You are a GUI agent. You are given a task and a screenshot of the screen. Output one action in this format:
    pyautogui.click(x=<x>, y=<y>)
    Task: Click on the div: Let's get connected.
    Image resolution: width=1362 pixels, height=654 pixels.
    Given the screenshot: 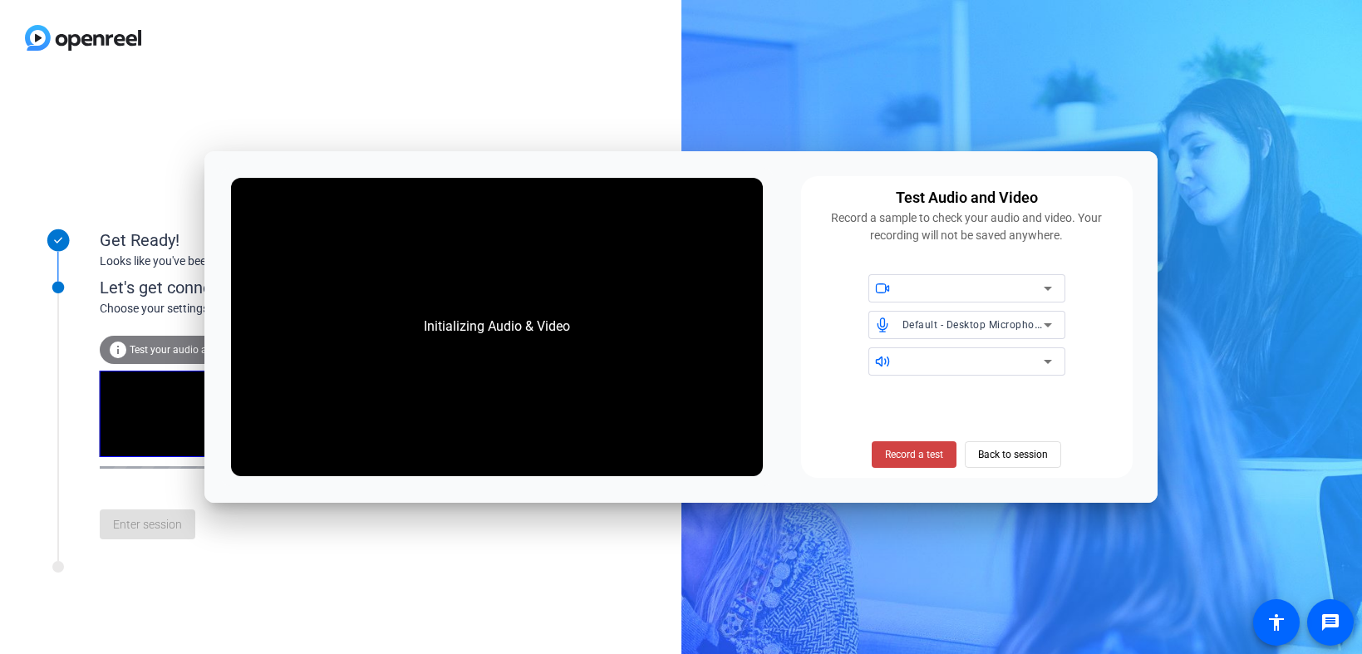 What is the action you would take?
    pyautogui.click(x=283, y=288)
    